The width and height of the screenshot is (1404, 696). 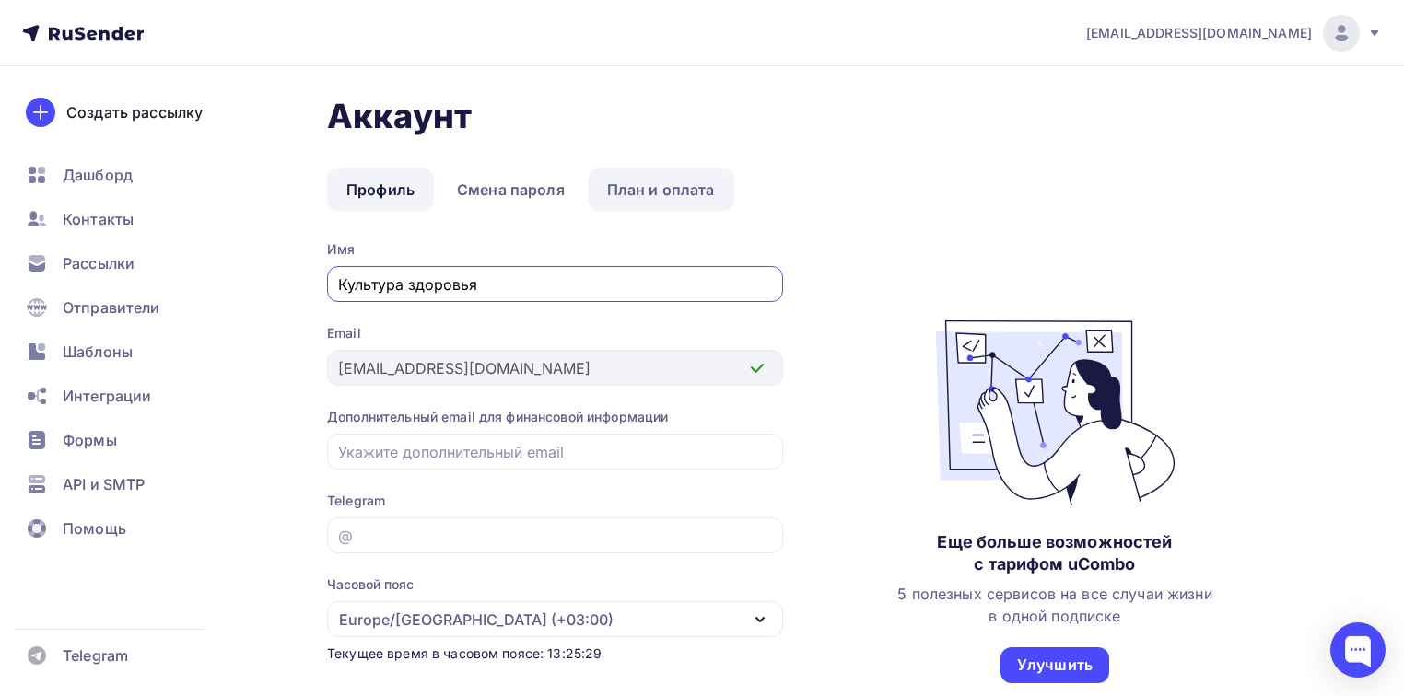 I want to click on div: Email, so click(x=555, y=333).